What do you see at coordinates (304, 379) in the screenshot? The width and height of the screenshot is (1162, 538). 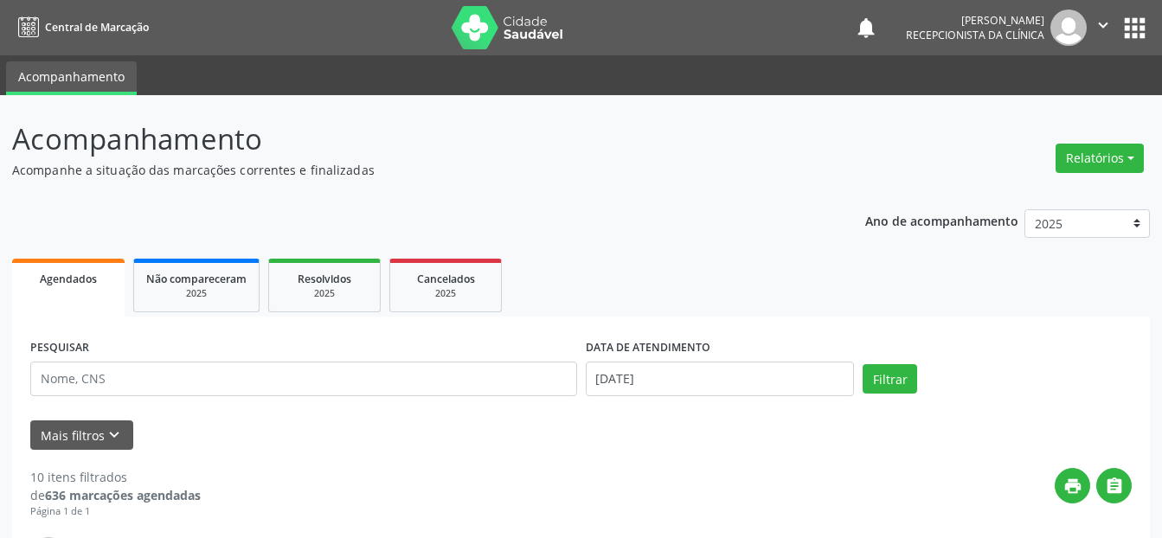 I see `input: Nome, CNS` at bounding box center [304, 379].